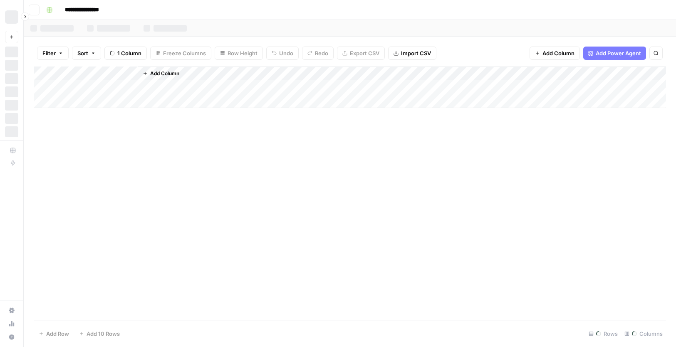  Describe the element at coordinates (603, 334) in the screenshot. I see `div: Rows` at that location.